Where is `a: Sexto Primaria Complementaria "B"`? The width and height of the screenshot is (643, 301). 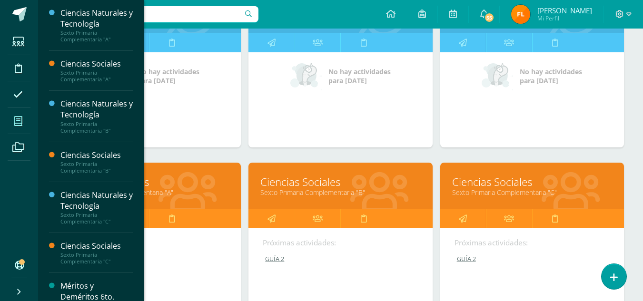 a: Sexto Primaria Complementaria "B" is located at coordinates (340, 192).